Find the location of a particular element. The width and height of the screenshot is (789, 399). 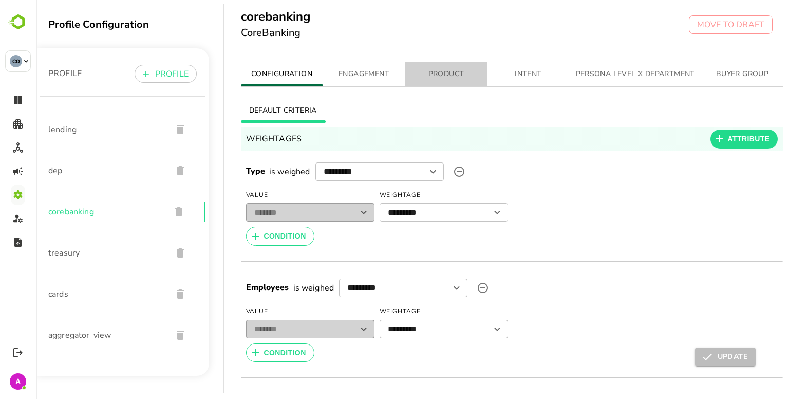

img: BambooboxLogoMark.f1c84d78b4c51b1a7b5f700c9845e183.svg is located at coordinates (18, 22).